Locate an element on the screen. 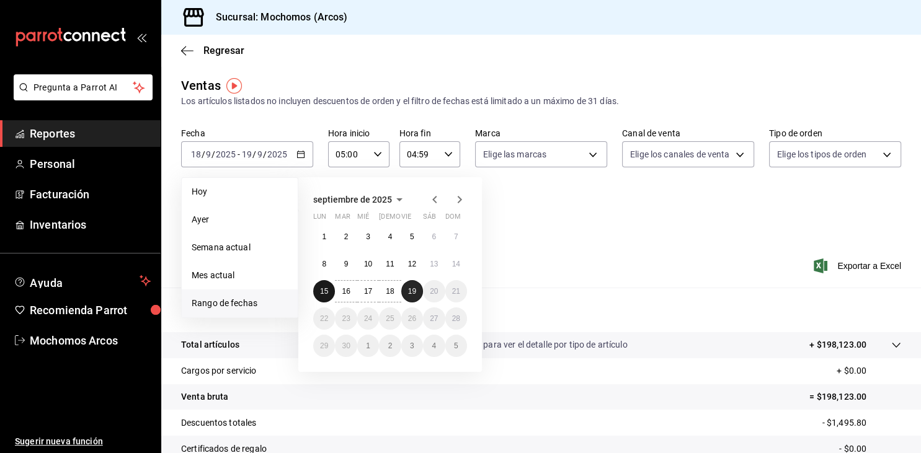 This screenshot has height=453, width=921. abbr: 13 de septiembre de 2025 is located at coordinates (433, 264).